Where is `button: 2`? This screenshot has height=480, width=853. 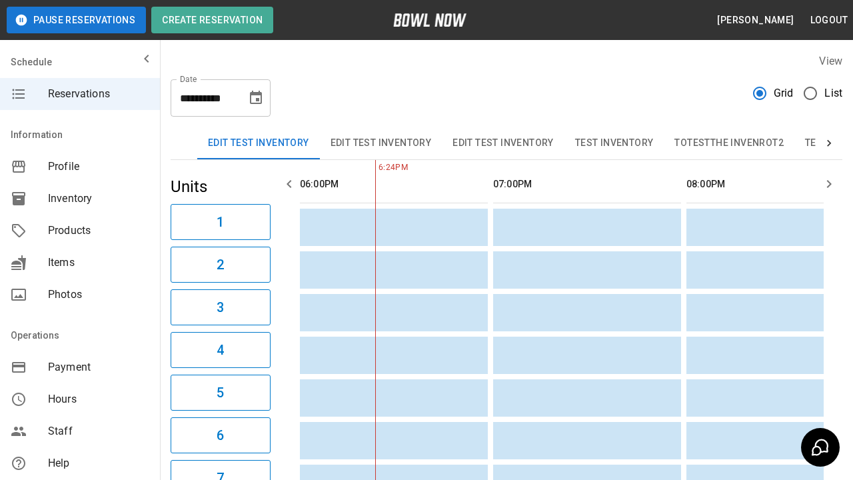 button: 2 is located at coordinates (221, 265).